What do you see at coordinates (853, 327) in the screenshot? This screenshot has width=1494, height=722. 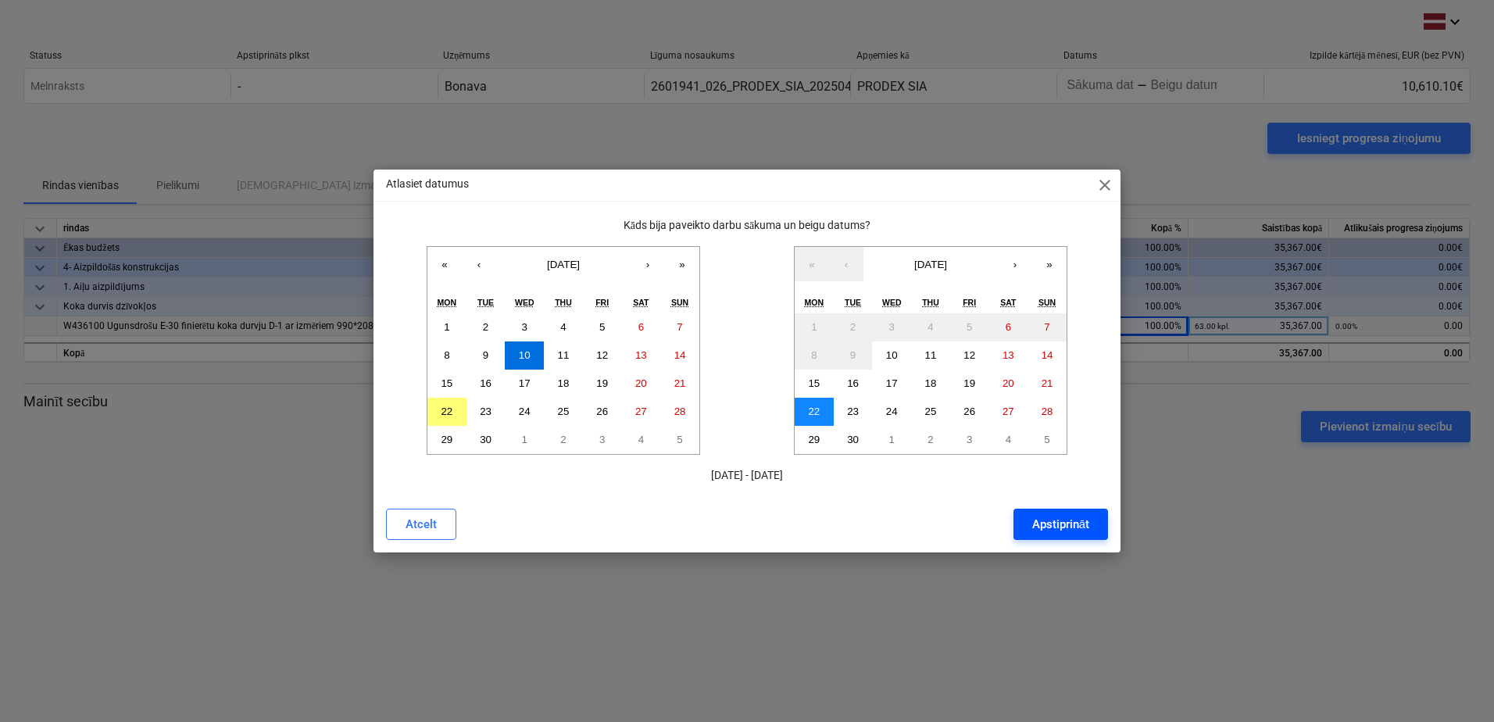 I see `abbr: September 2, 2025` at bounding box center [853, 327].